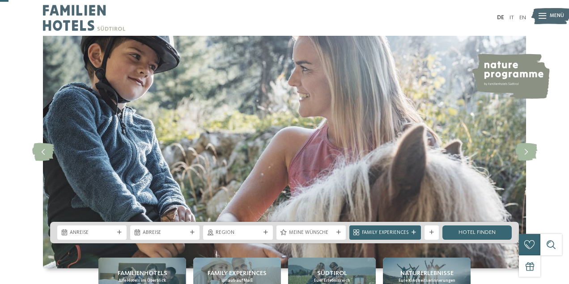  I want to click on span: Euer Erlebnisreich, so click(332, 280).